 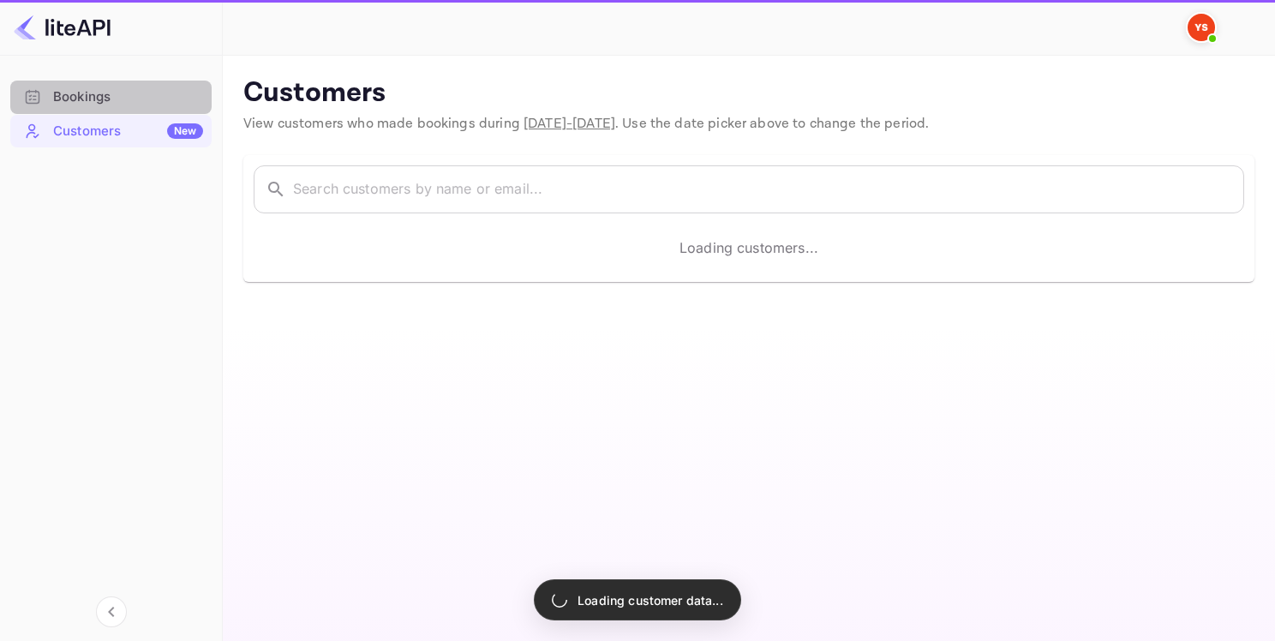 What do you see at coordinates (586, 123) in the screenshot?
I see `span: View customers who made bookings during . Use the date picker above to change the period.` at bounding box center [586, 123].